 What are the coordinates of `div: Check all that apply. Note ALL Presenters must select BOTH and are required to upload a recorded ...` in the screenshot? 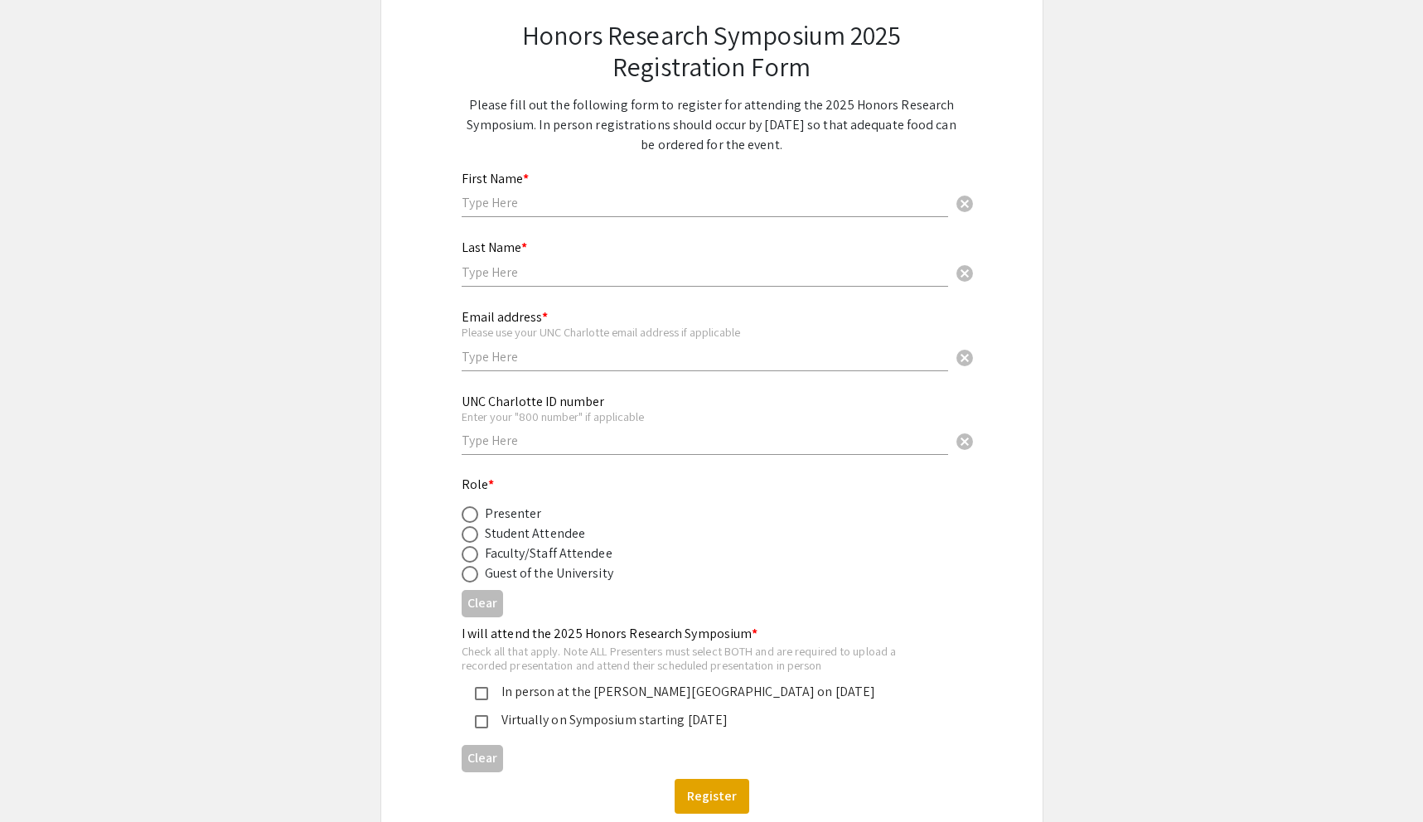 It's located at (698, 658).